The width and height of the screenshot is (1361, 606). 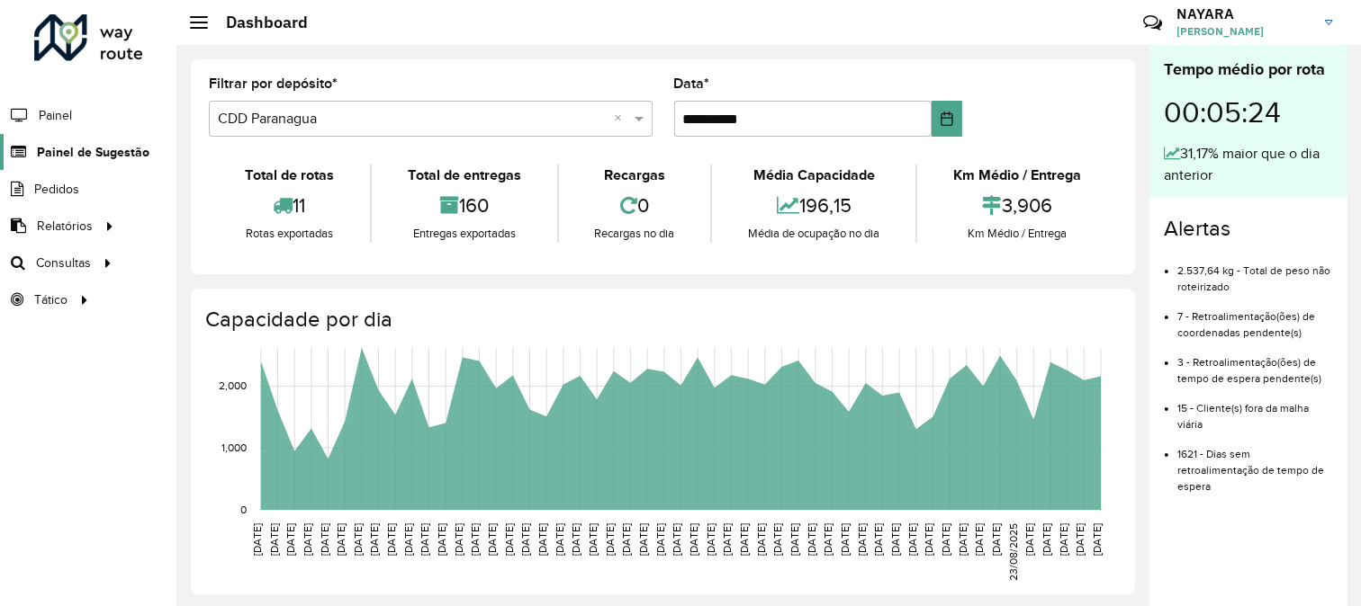 I want to click on div: 160, so click(x=464, y=205).